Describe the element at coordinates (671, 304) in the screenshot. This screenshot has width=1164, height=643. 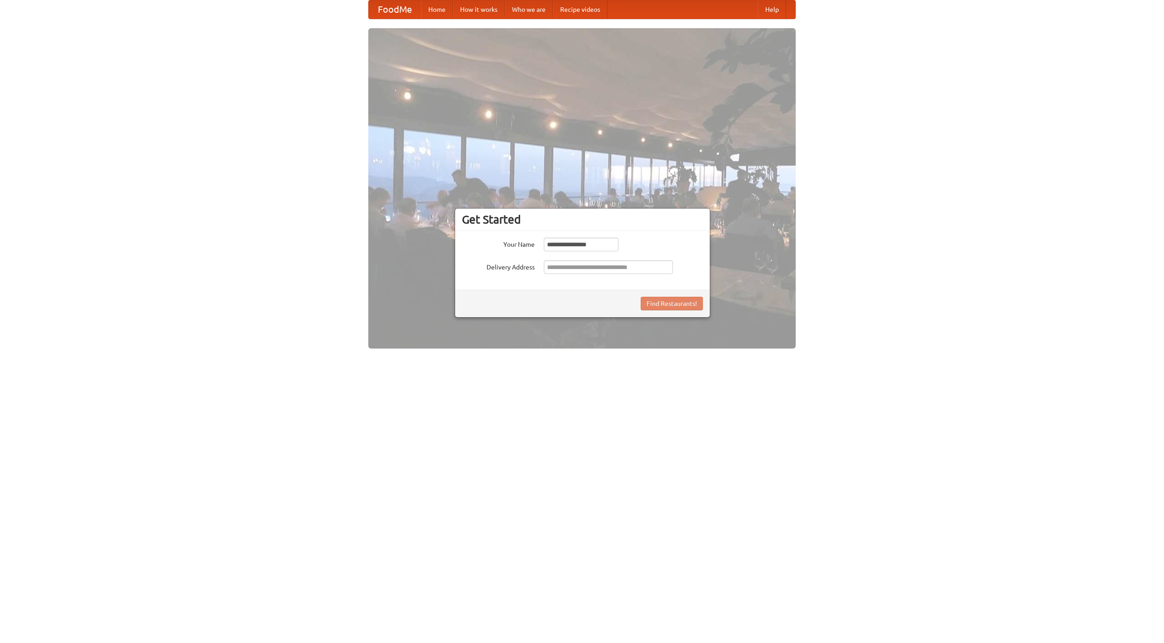
I see `button: Find Restaurants!` at that location.